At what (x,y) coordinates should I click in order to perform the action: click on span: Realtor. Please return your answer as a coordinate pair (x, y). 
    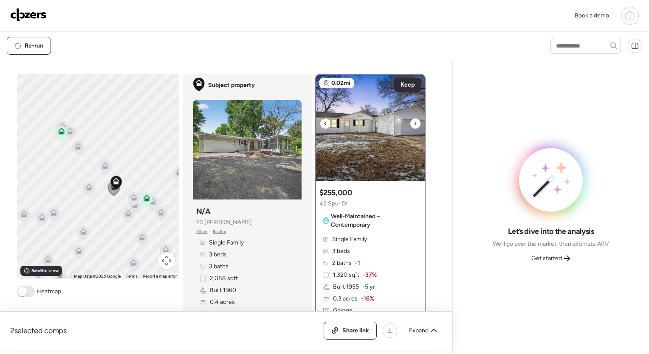
    Looking at the image, I should click on (219, 232).